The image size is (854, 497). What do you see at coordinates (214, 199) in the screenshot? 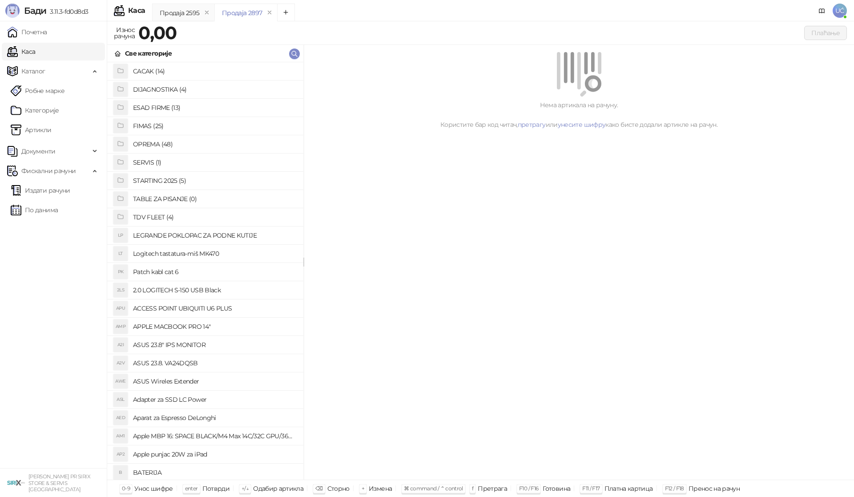
I see `h4: TABLE ZA PISANJE (0)` at bounding box center [214, 199].